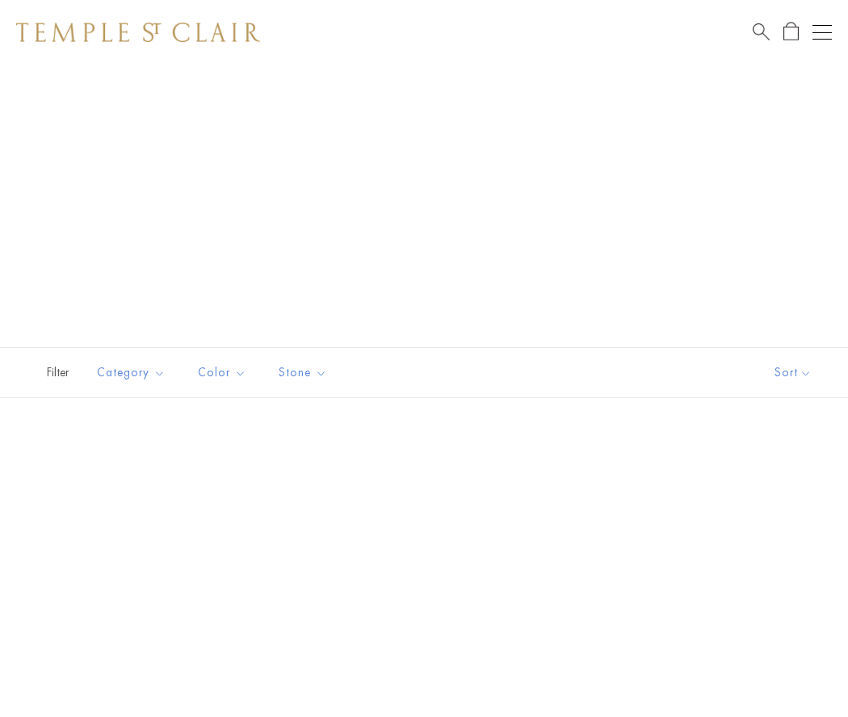  Describe the element at coordinates (222, 372) in the screenshot. I see `button: Color` at that location.